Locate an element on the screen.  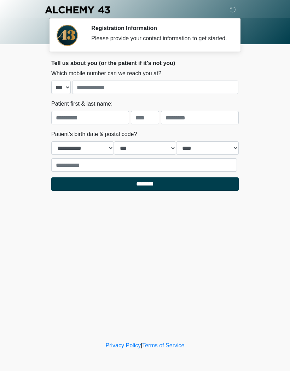
img: Alchemy 43 Logo is located at coordinates (77, 10).